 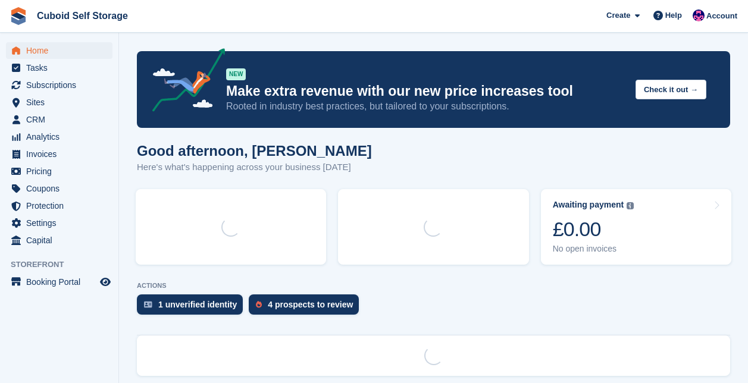 I want to click on a: Cuboid Self Storage, so click(x=82, y=15).